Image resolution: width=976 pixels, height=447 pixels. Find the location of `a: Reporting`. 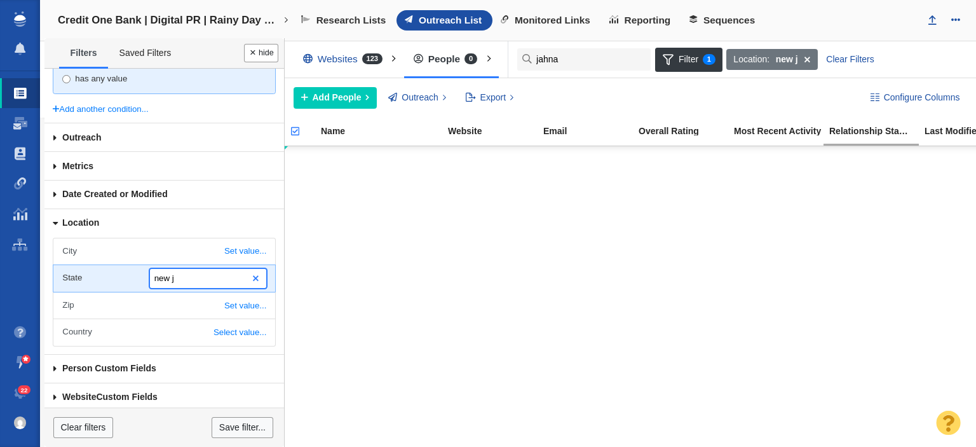

a: Reporting is located at coordinates (641, 20).